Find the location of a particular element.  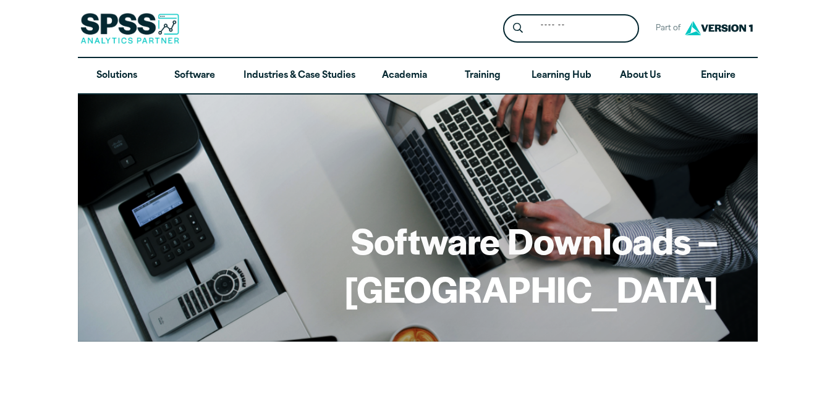

img: SPSS Analytics Partner is located at coordinates (130, 28).